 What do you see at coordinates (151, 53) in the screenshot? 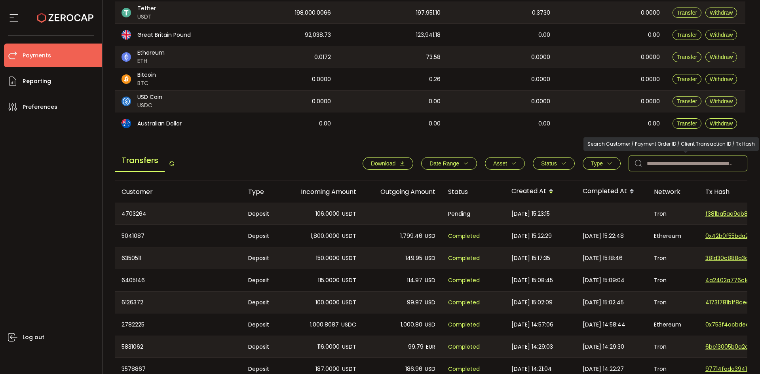
I see `span: Ethereum` at bounding box center [151, 53].